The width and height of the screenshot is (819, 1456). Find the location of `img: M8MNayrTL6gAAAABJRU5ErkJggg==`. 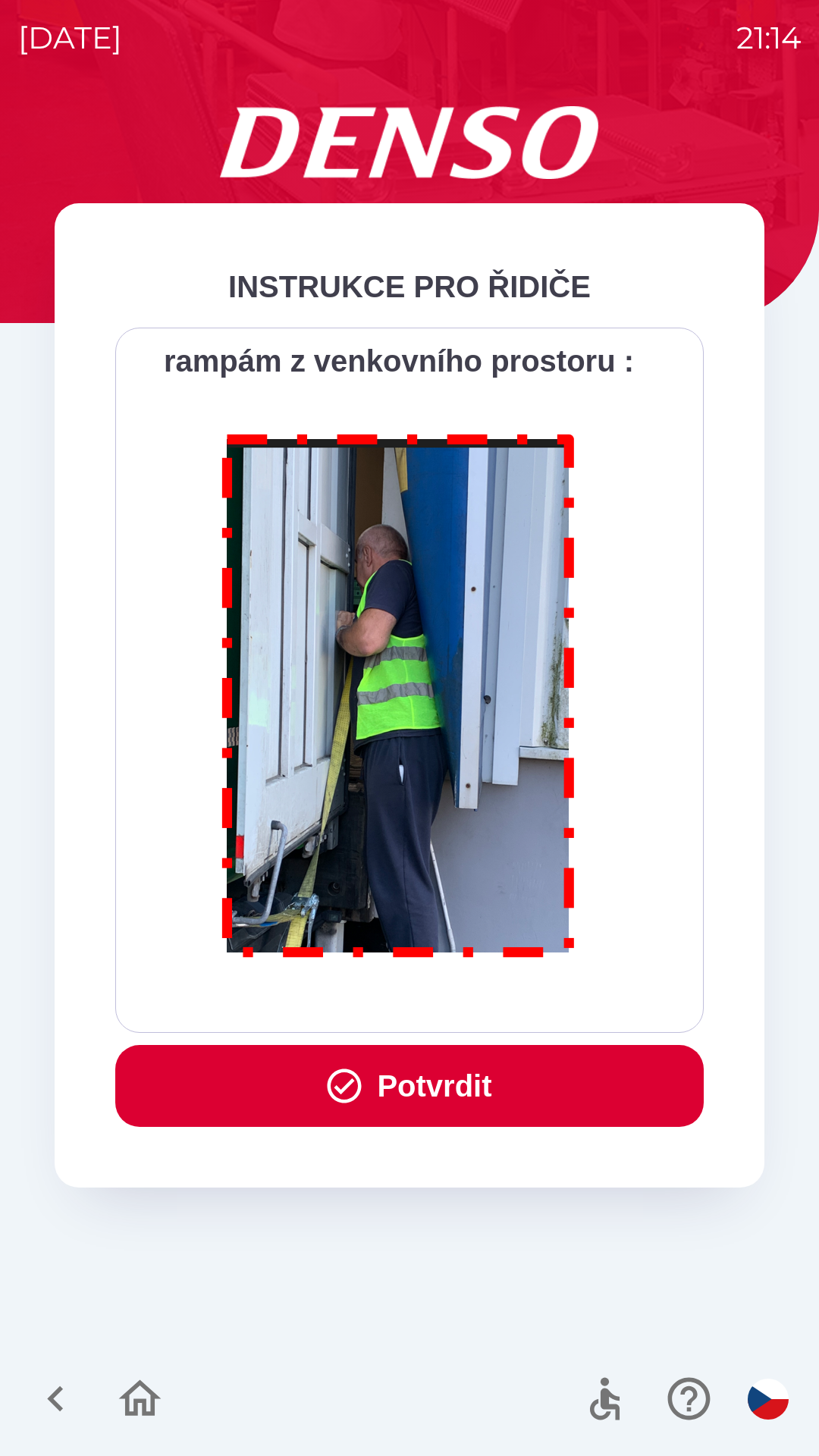

img: M8MNayrTL6gAAAABJRU5ErkJggg== is located at coordinates (399, 692).